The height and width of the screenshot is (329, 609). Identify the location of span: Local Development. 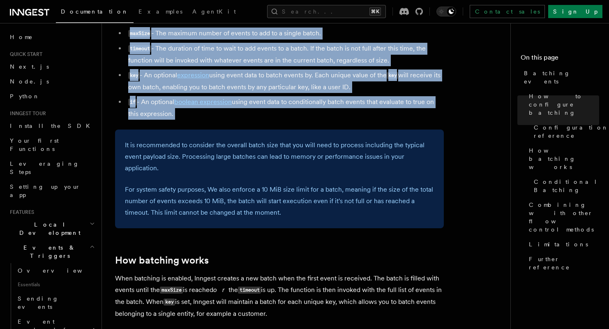
(48, 228).